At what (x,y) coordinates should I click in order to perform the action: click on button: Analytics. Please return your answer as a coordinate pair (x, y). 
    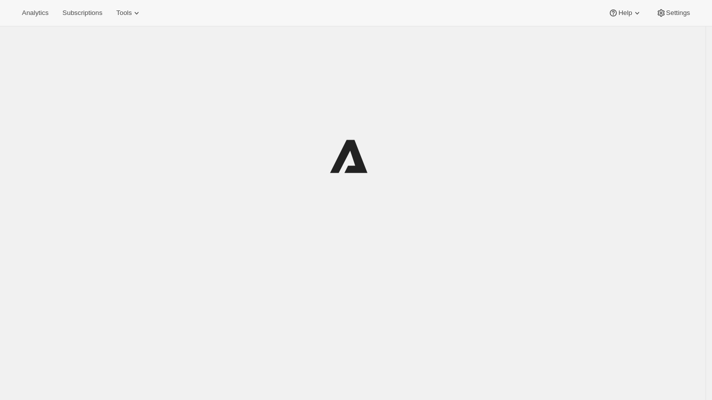
    Looking at the image, I should click on (35, 13).